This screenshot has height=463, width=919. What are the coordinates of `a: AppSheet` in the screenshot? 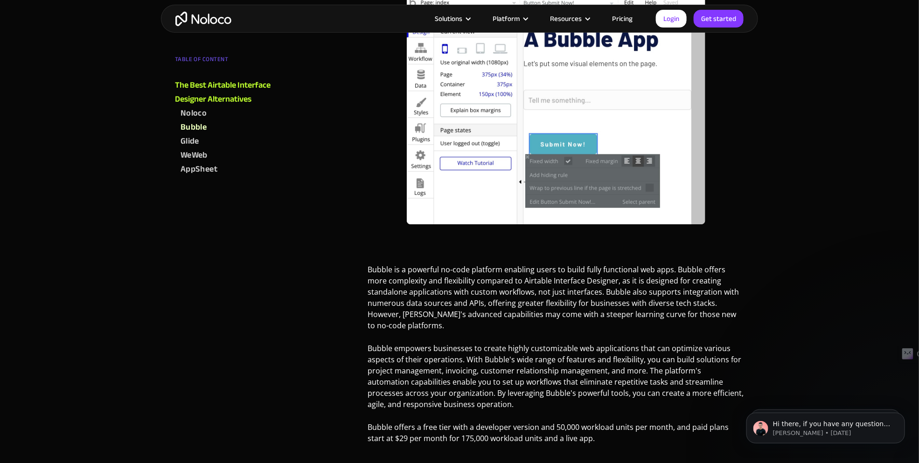 It's located at (234, 169).